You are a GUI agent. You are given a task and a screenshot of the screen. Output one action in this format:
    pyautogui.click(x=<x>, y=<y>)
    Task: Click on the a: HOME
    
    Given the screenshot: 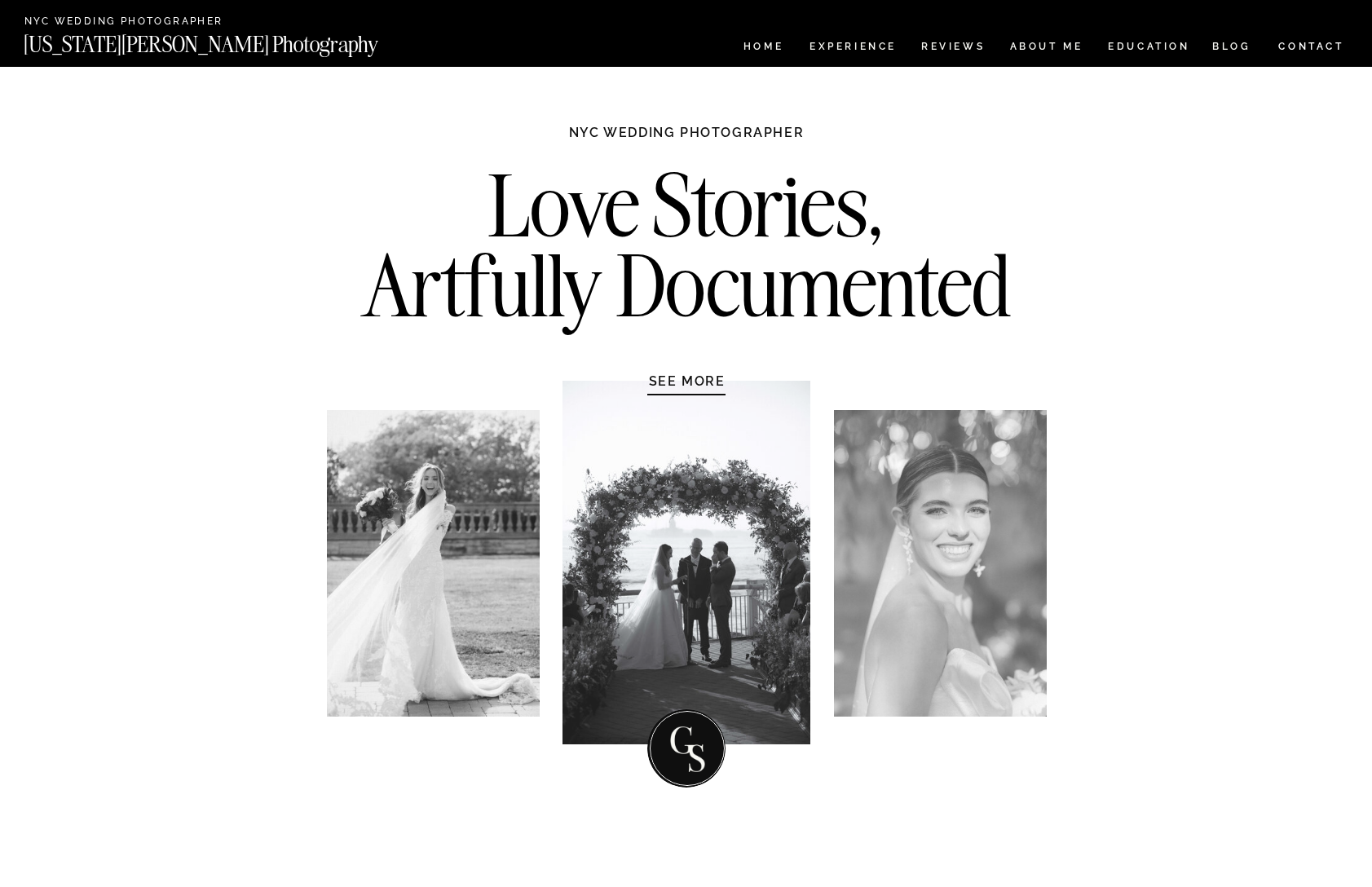 What is the action you would take?
    pyautogui.click(x=763, y=48)
    